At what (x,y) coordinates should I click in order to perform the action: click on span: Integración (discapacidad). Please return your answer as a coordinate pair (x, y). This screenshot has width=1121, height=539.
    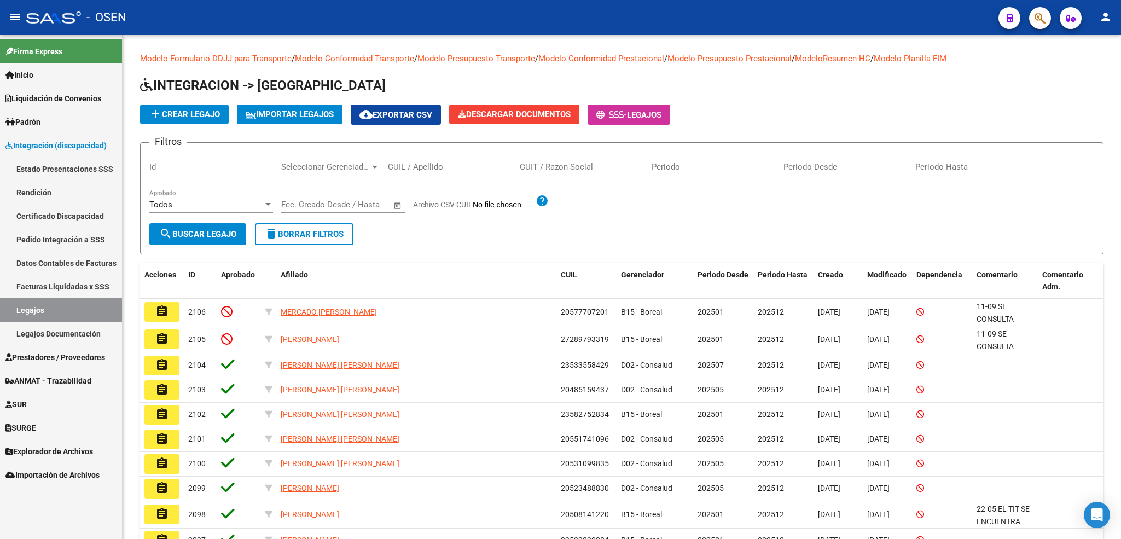
    Looking at the image, I should click on (56, 146).